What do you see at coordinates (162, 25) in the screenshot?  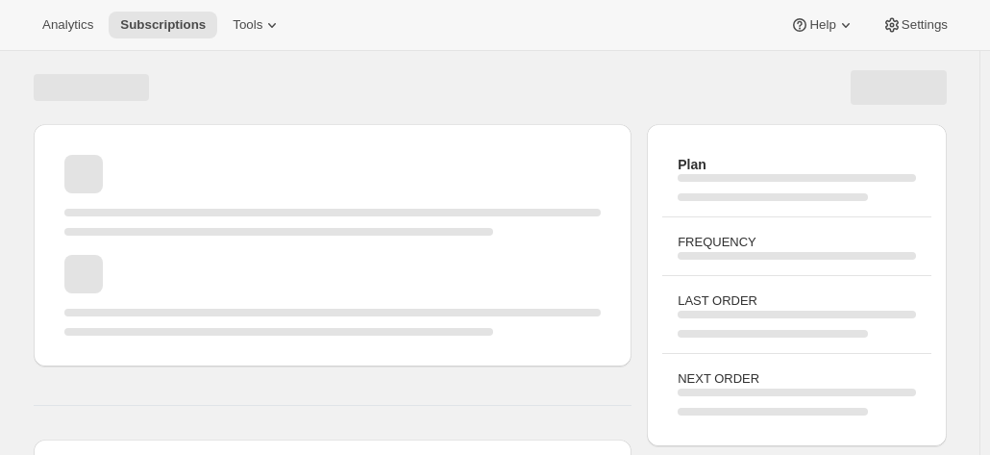 I see `button: Subscriptions` at bounding box center [162, 25].